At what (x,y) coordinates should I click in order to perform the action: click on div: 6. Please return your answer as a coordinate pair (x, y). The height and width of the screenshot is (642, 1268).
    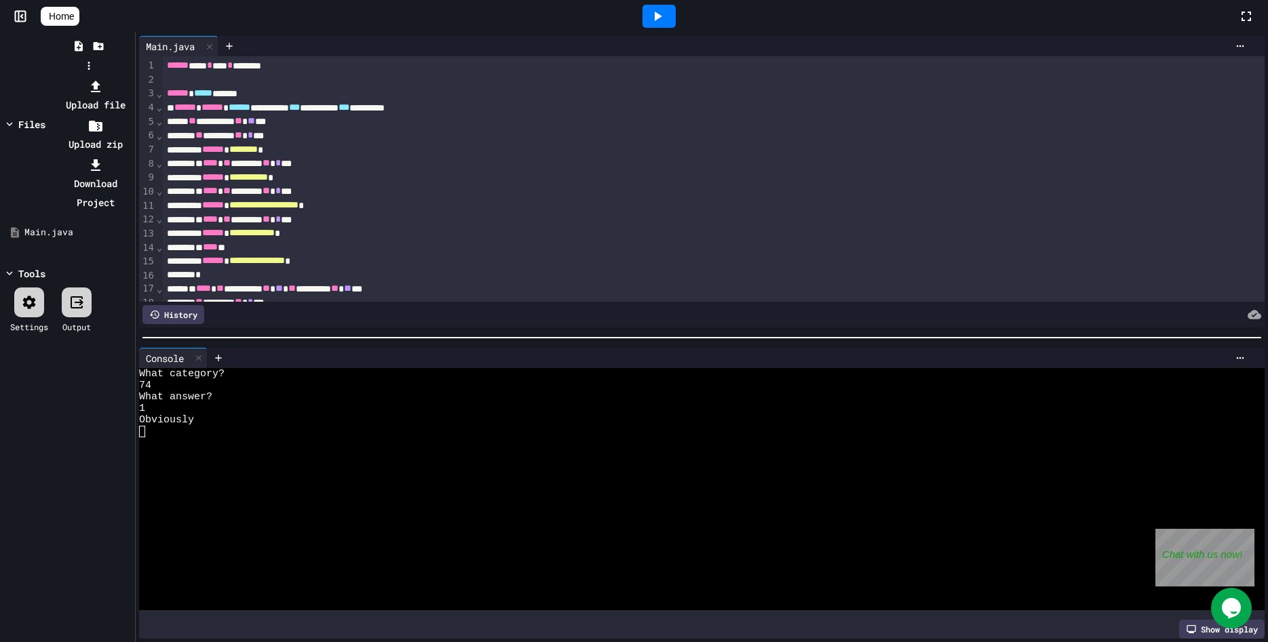
    Looking at the image, I should click on (147, 136).